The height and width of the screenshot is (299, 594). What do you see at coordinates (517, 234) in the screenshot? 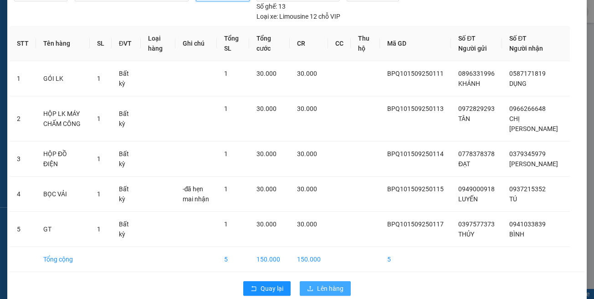
I see `span: BÌNH` at bounding box center [517, 234].